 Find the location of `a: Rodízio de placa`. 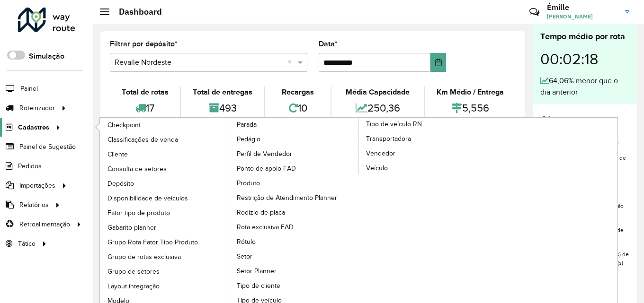

a: Rodízio de placa is located at coordinates (294, 213).